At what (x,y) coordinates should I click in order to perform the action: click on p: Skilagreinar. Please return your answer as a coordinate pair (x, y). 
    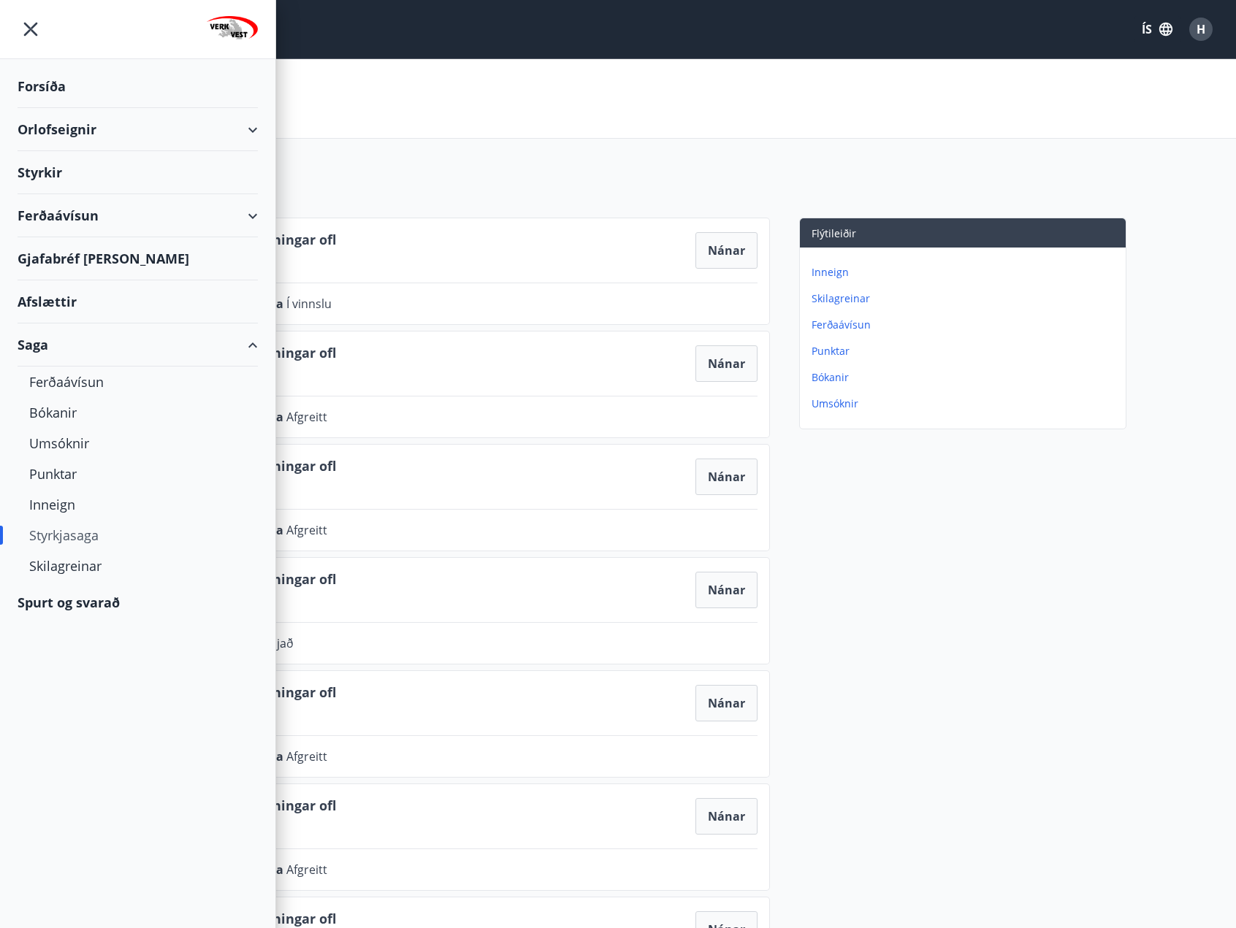
    Looking at the image, I should click on (965, 299).